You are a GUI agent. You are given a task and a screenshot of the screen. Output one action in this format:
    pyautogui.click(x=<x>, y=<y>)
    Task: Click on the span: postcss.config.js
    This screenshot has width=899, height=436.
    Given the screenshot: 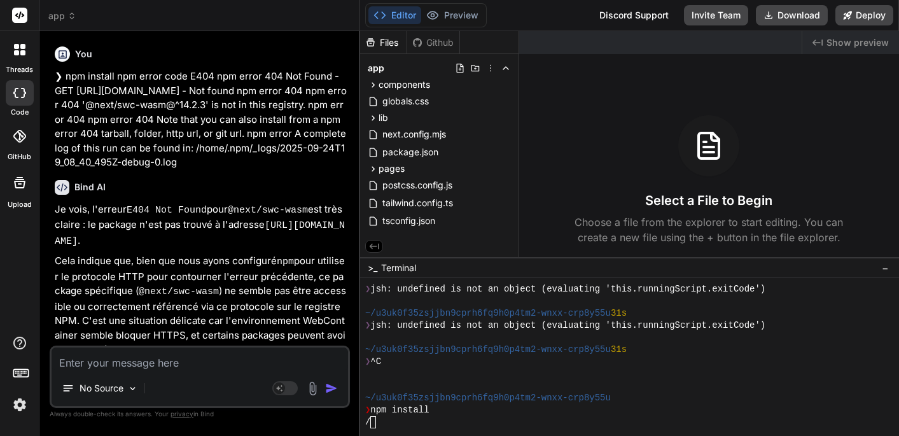 What is the action you would take?
    pyautogui.click(x=417, y=185)
    